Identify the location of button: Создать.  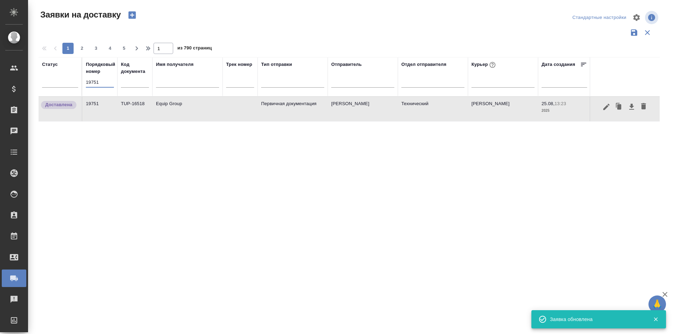
(132, 15).